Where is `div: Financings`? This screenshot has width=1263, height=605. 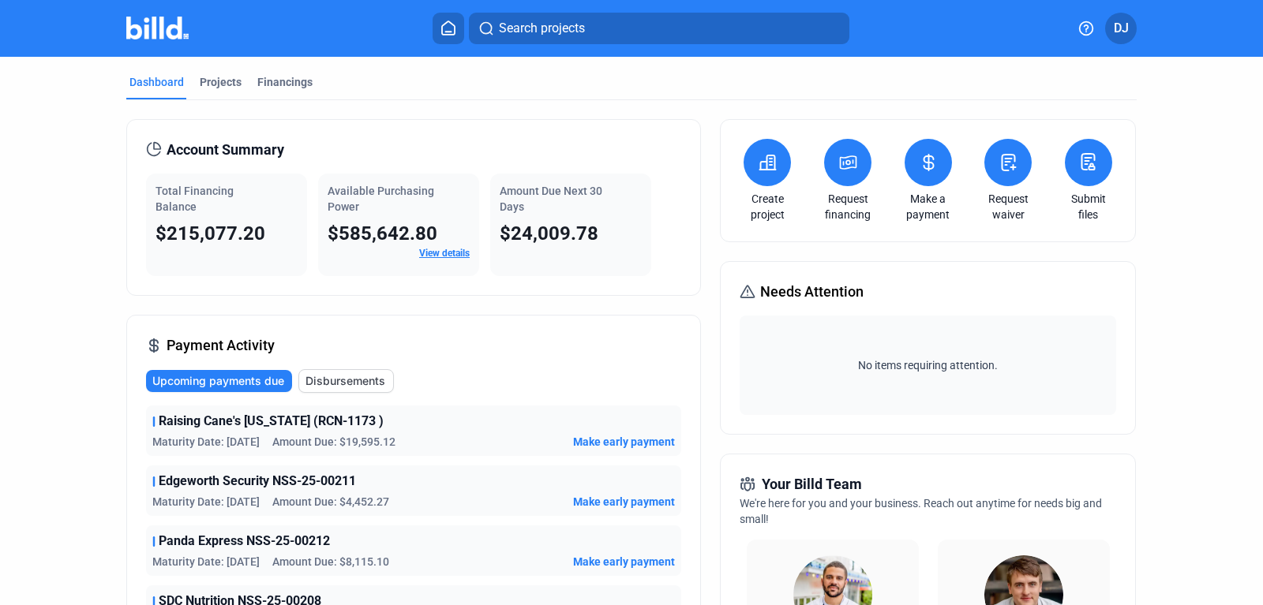
div: Financings is located at coordinates (285, 82).